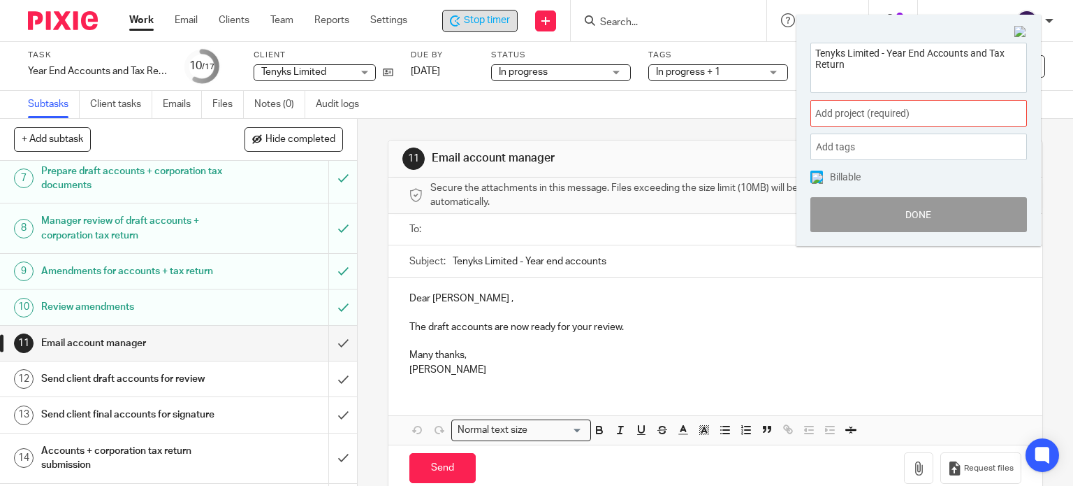  Describe the element at coordinates (293, 72) in the screenshot. I see `span: Tenyks Limited` at that location.